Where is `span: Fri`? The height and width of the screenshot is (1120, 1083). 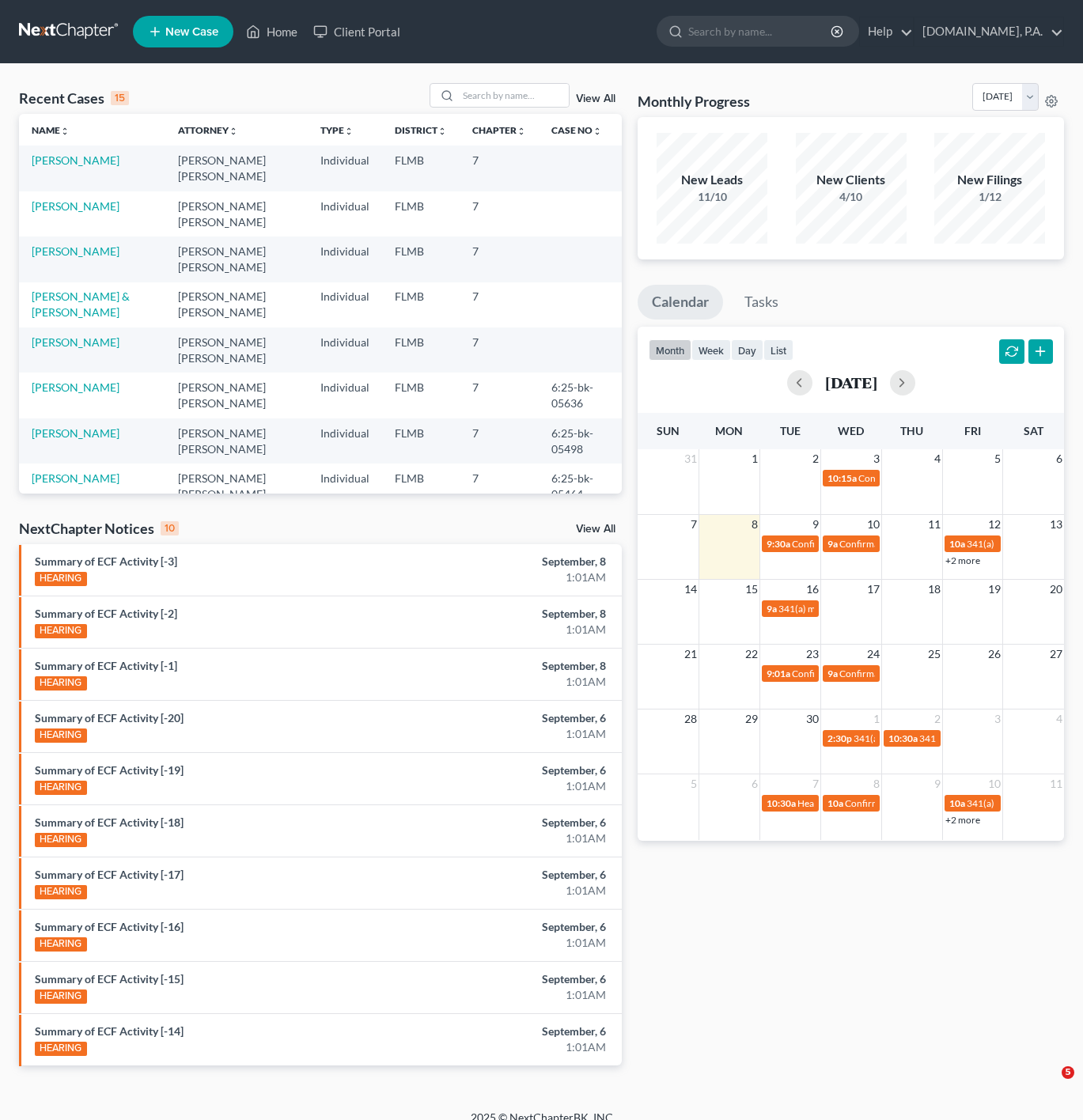 span: Fri is located at coordinates (973, 431).